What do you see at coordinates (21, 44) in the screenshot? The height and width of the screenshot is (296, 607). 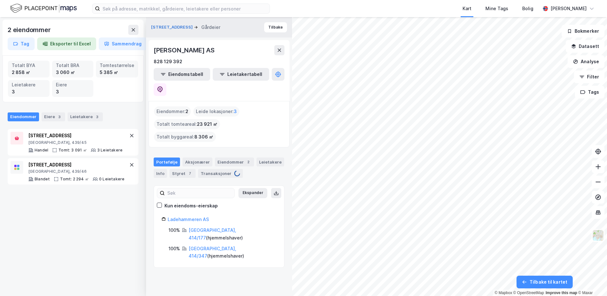 I see `button: Tag` at bounding box center [21, 44].